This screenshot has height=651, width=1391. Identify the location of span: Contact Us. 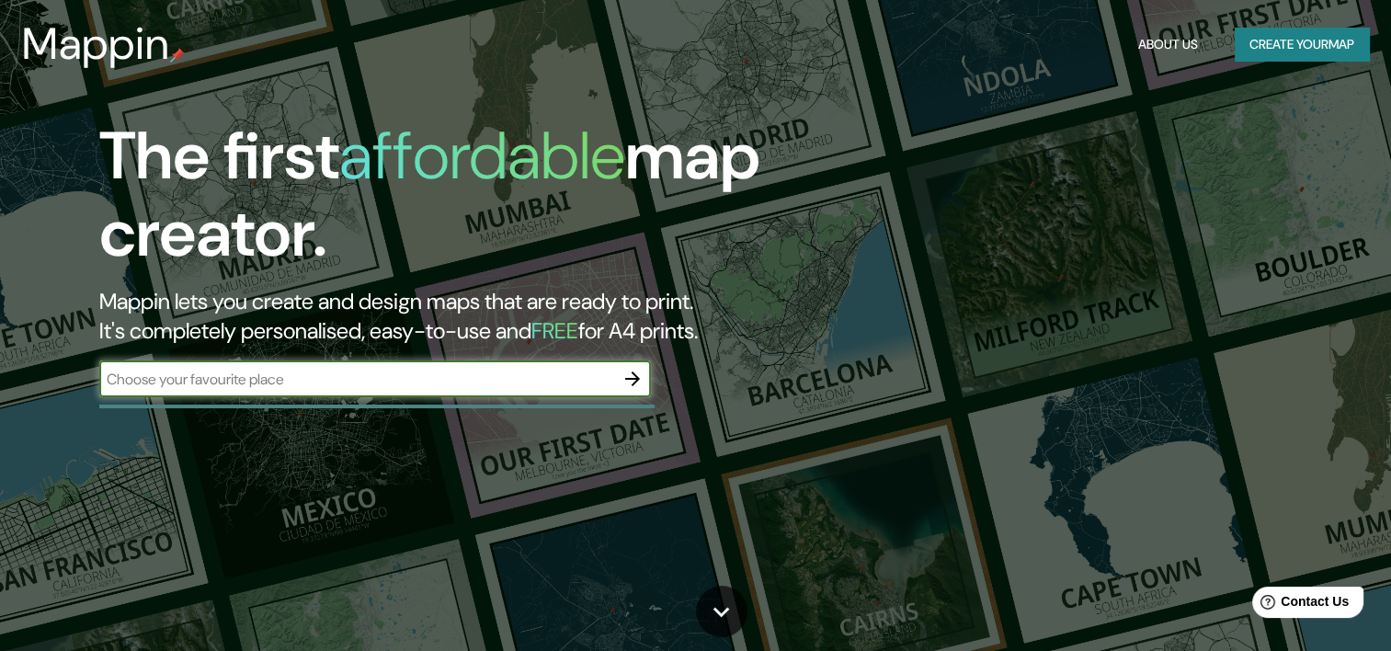
(87, 22).